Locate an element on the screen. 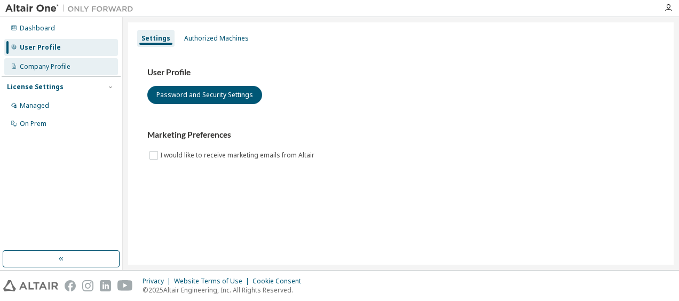  img: linkedin.svg is located at coordinates (105, 285).